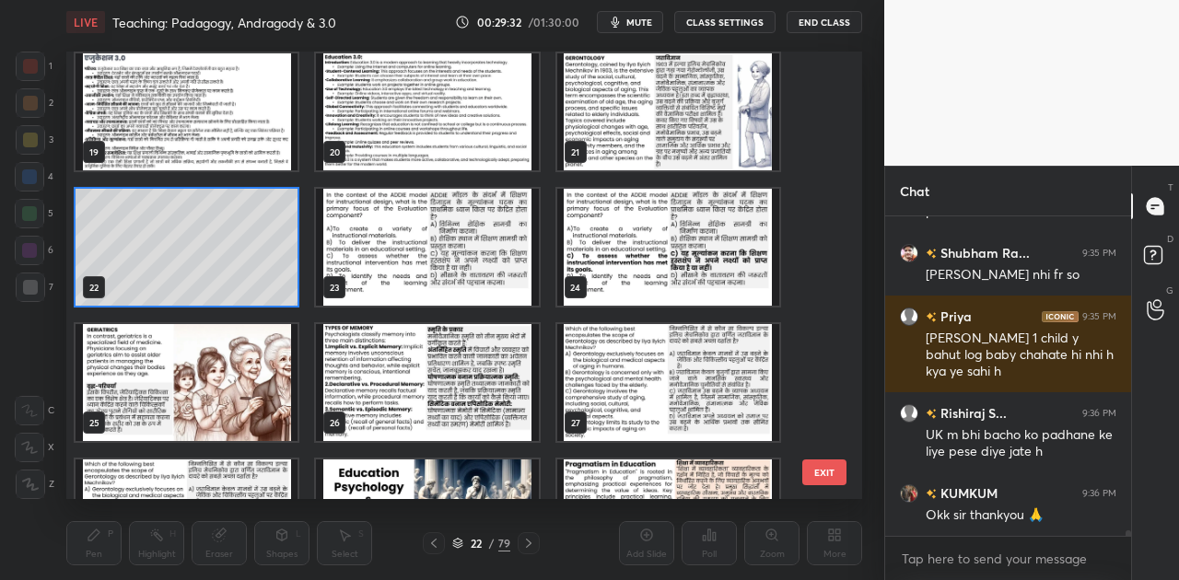 The height and width of the screenshot is (580, 1179). What do you see at coordinates (909, 253) in the screenshot?
I see `img: 7b1e7ea2c7bb40d78df7523146fea238.jpg` at bounding box center [909, 253].